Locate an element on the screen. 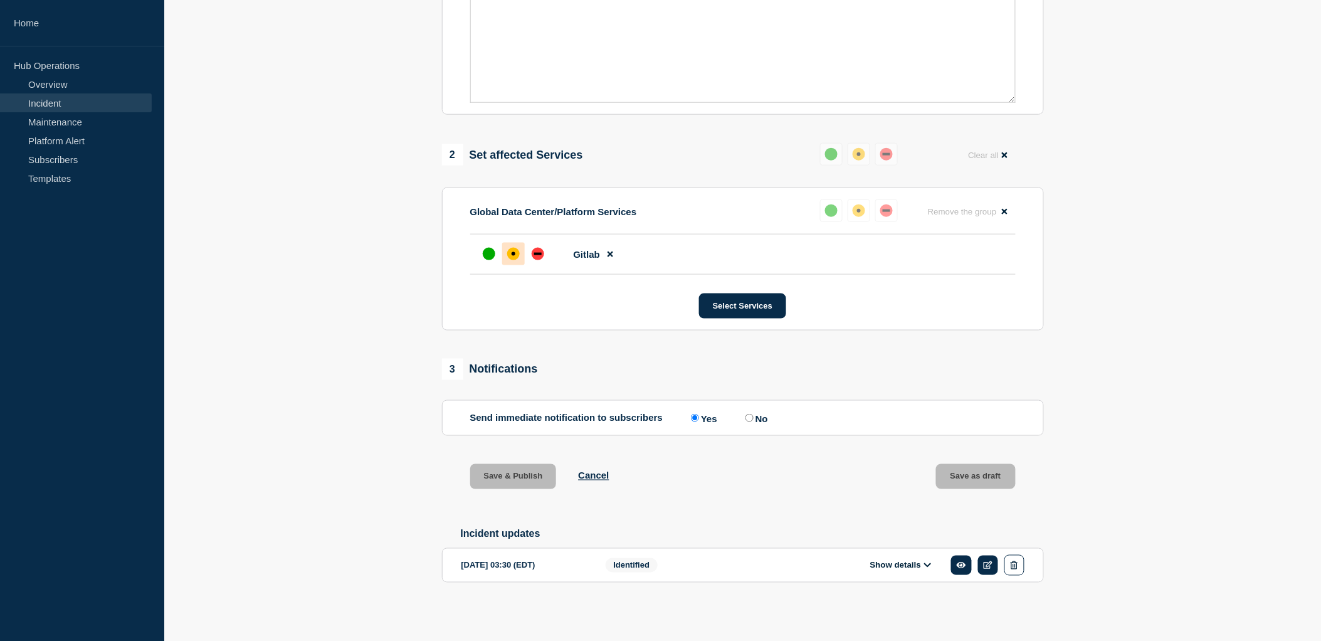 This screenshot has height=641, width=1321. span: 2 is located at coordinates (453, 155).